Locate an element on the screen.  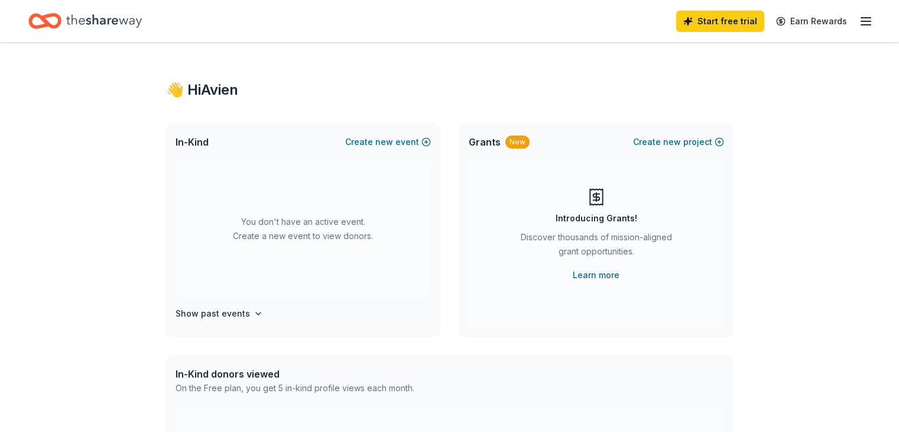
button: Createnewproject is located at coordinates (679, 142).